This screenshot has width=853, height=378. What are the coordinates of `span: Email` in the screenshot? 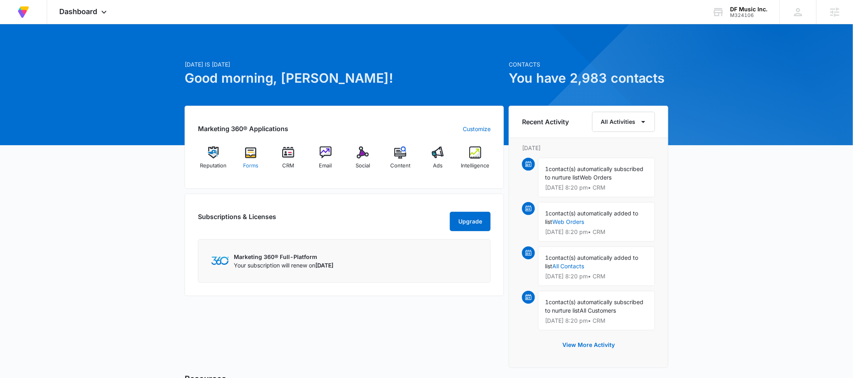 It's located at (326, 166).